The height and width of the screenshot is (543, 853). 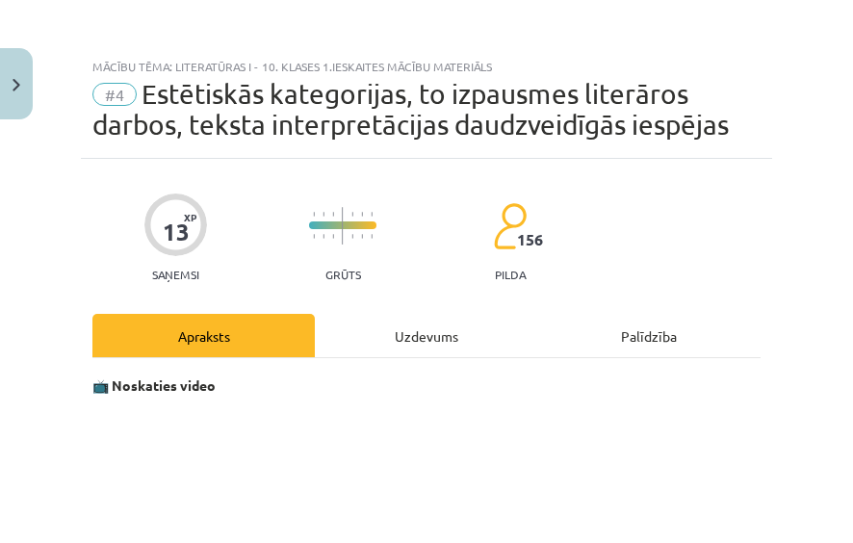 What do you see at coordinates (154, 385) in the screenshot?
I see `strong: 📺 Noskaties video` at bounding box center [154, 385].